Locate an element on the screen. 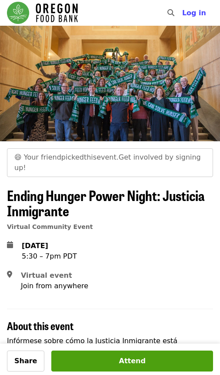  a: Virtual event is located at coordinates (47, 275).